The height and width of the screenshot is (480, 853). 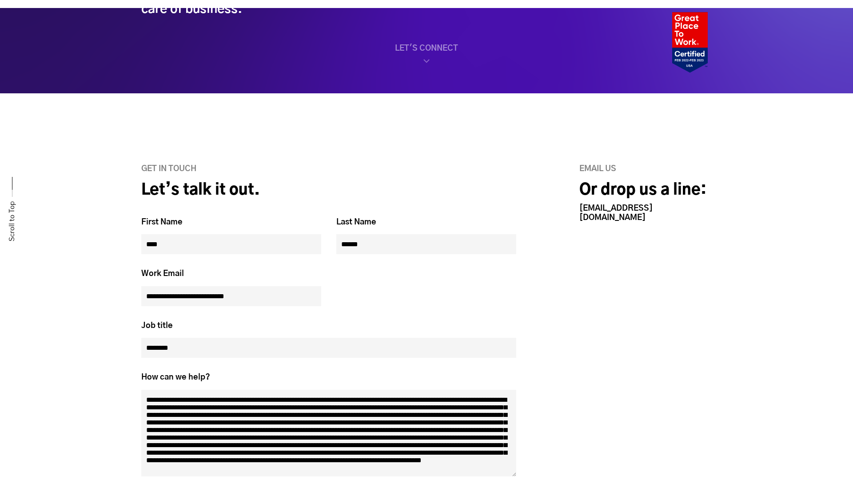 What do you see at coordinates (645, 169) in the screenshot?
I see `h6: Email us` at bounding box center [645, 169].